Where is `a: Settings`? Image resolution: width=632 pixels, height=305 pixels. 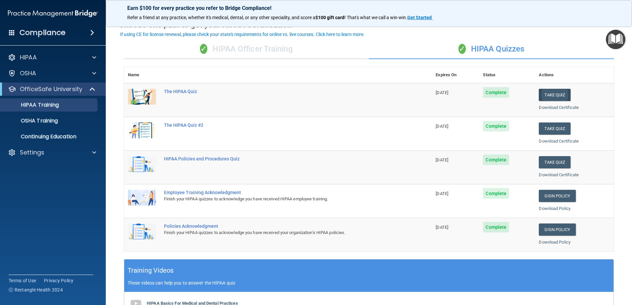
a: Settings is located at coordinates (52, 153).